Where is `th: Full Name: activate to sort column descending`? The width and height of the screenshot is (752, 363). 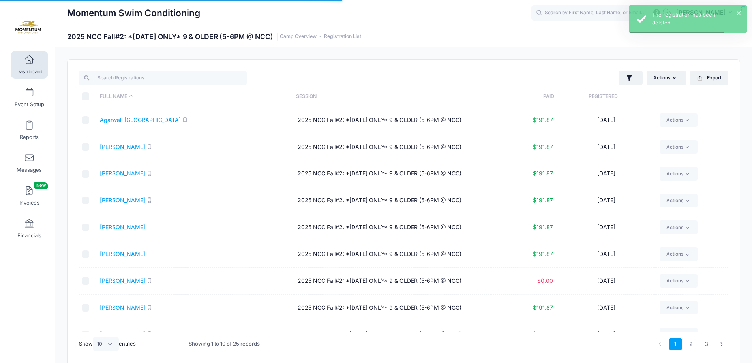
th: Full Name: activate to sort column descending is located at coordinates (194, 96).